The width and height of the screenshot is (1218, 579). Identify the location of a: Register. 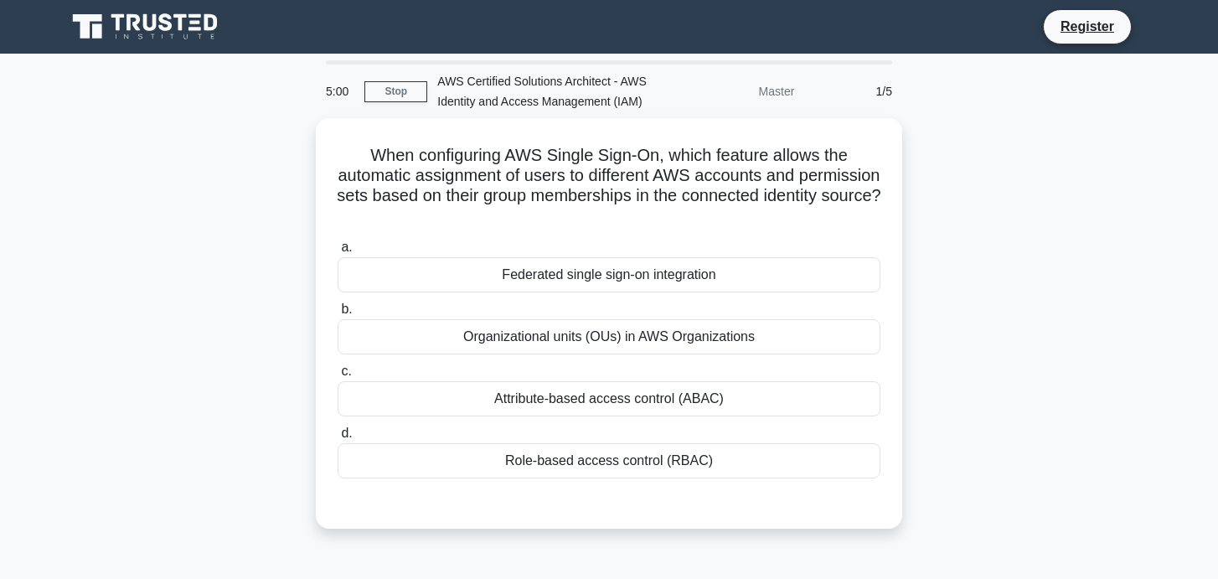
(1088, 26).